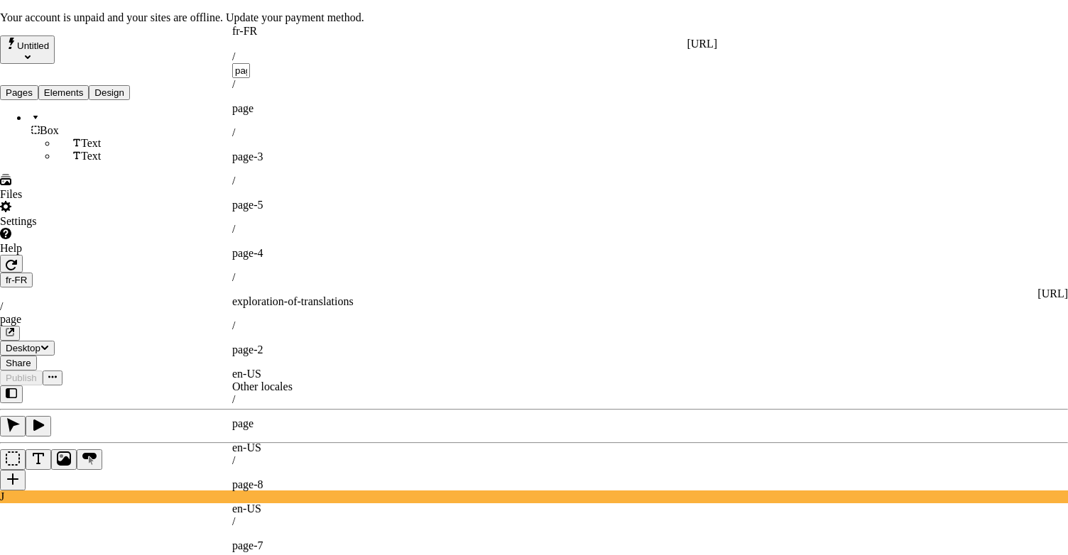 The image size is (1068, 555). Describe the element at coordinates (474, 387) in the screenshot. I see `div: Other locales` at that location.